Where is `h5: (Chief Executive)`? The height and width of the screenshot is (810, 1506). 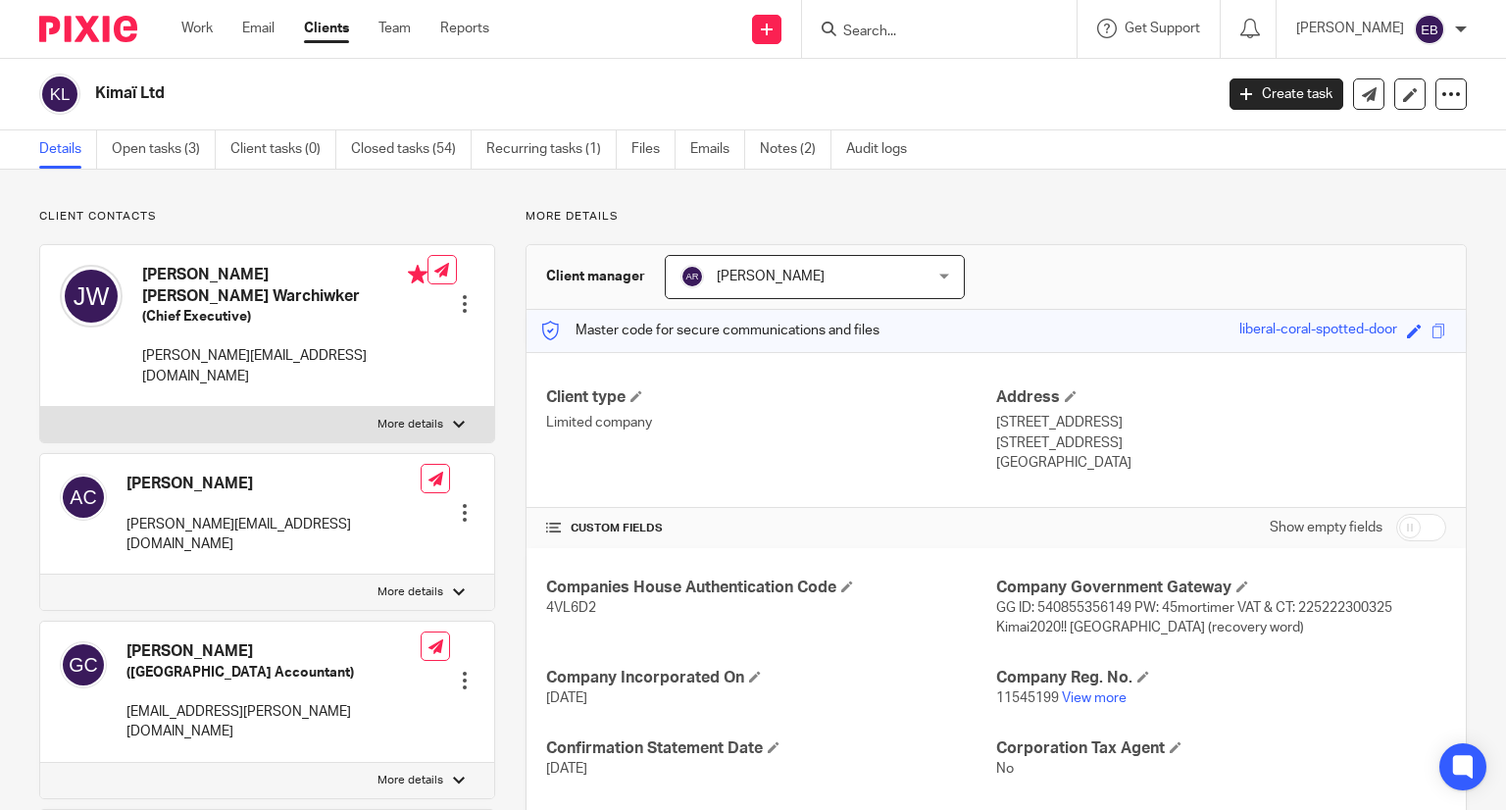 h5: (Chief Executive) is located at coordinates (284, 317).